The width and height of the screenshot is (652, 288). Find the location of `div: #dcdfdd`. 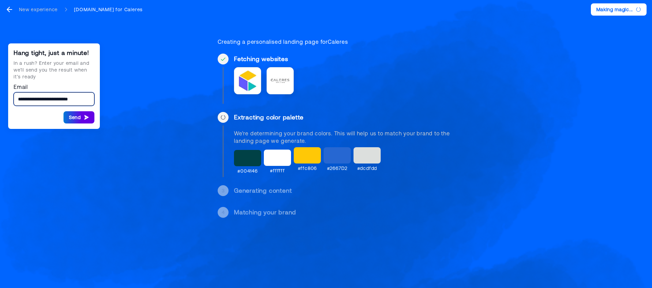

div: #dcdfdd is located at coordinates (367, 168).